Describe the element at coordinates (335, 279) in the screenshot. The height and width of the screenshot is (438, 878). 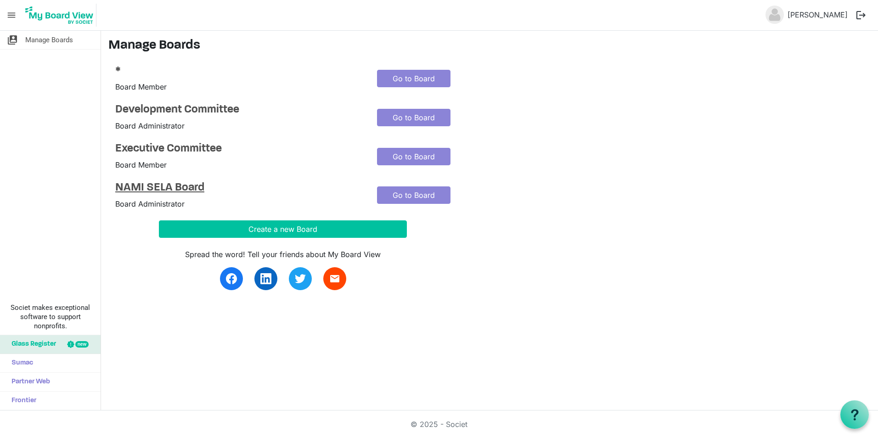
I see `a: email` at that location.